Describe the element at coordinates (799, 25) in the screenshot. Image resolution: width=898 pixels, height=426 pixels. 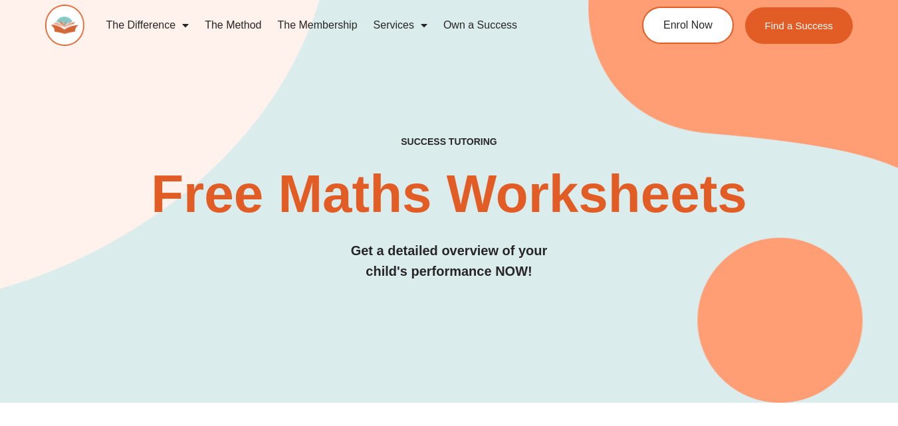
I see `a: Find a Success` at that location.